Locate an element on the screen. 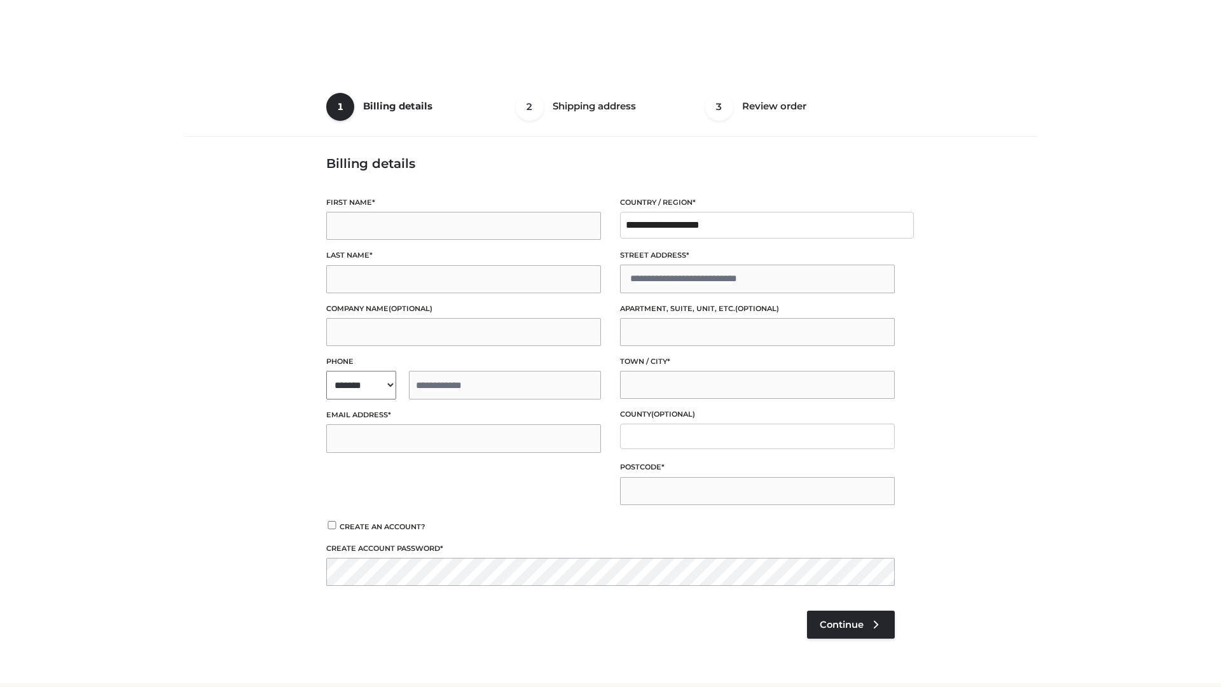 The height and width of the screenshot is (687, 1221). label: Company name is located at coordinates (464, 308).